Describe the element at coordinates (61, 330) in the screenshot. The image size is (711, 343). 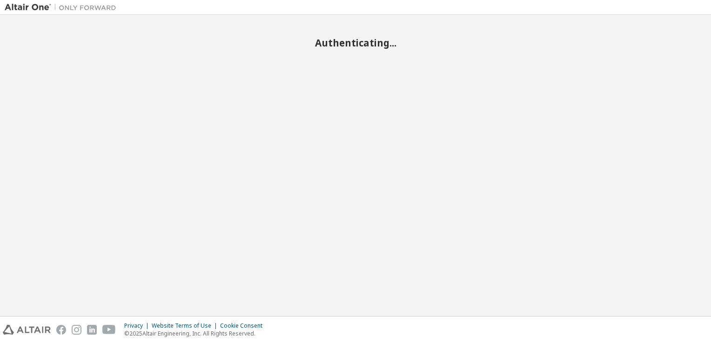
I see `img: facebook.svg` at that location.